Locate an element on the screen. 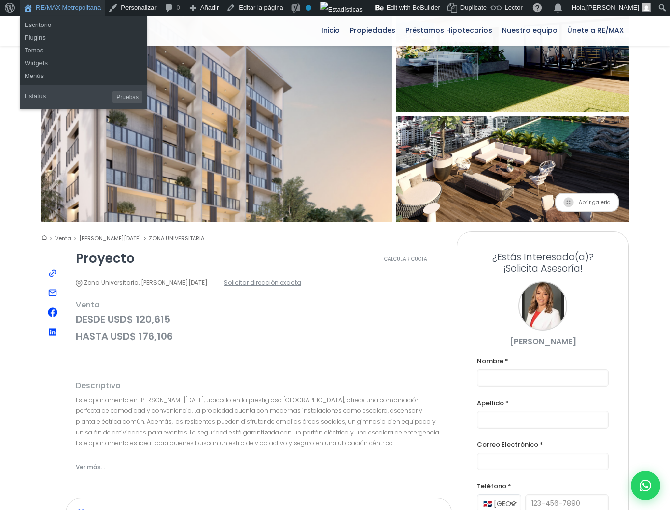 The height and width of the screenshot is (510, 670). span: Estatus is located at coordinates (35, 96).